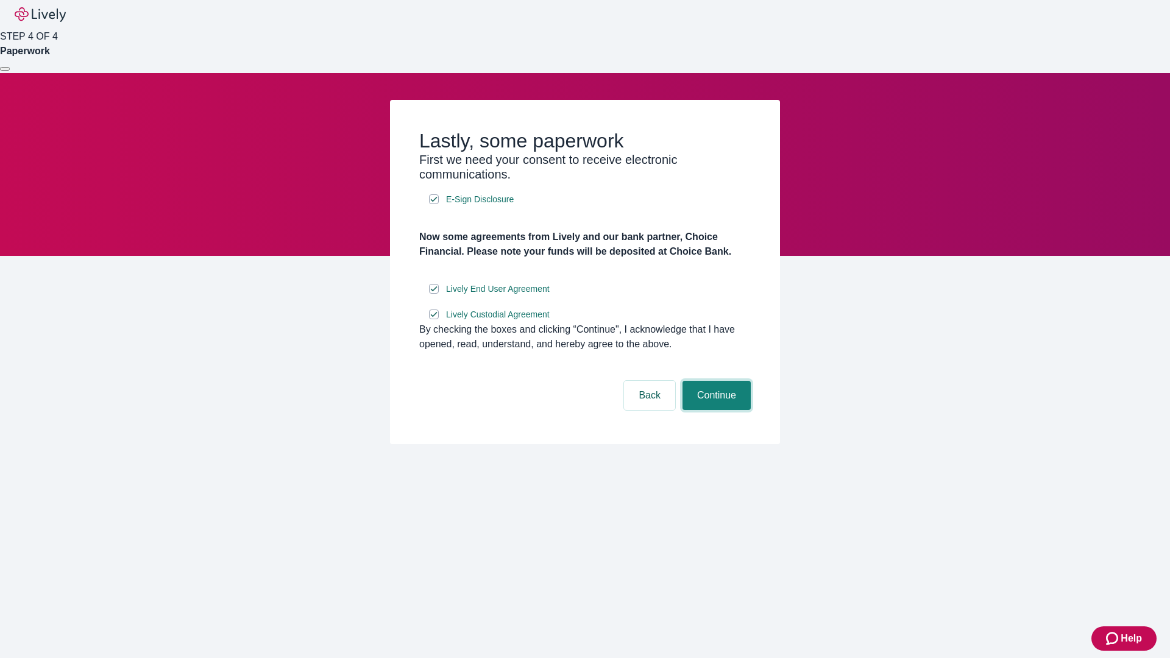 This screenshot has height=658, width=1170. What do you see at coordinates (1131, 639) in the screenshot?
I see `span: Help` at bounding box center [1131, 639].